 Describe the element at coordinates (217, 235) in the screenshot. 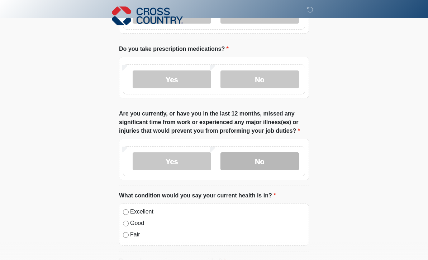

I see `label: Fair` at that location.